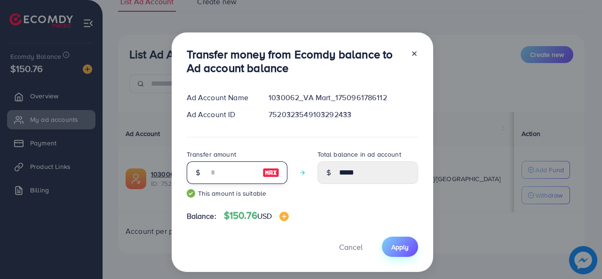  What do you see at coordinates (264, 216) in the screenshot?
I see `span: USD` at bounding box center [264, 216].